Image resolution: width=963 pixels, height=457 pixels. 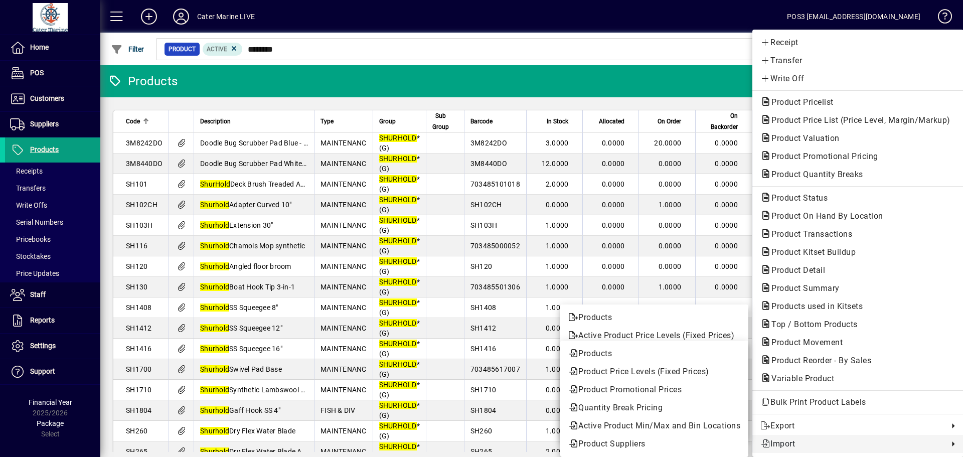 I want to click on span: Product Promotional Pricing, so click(x=821, y=156).